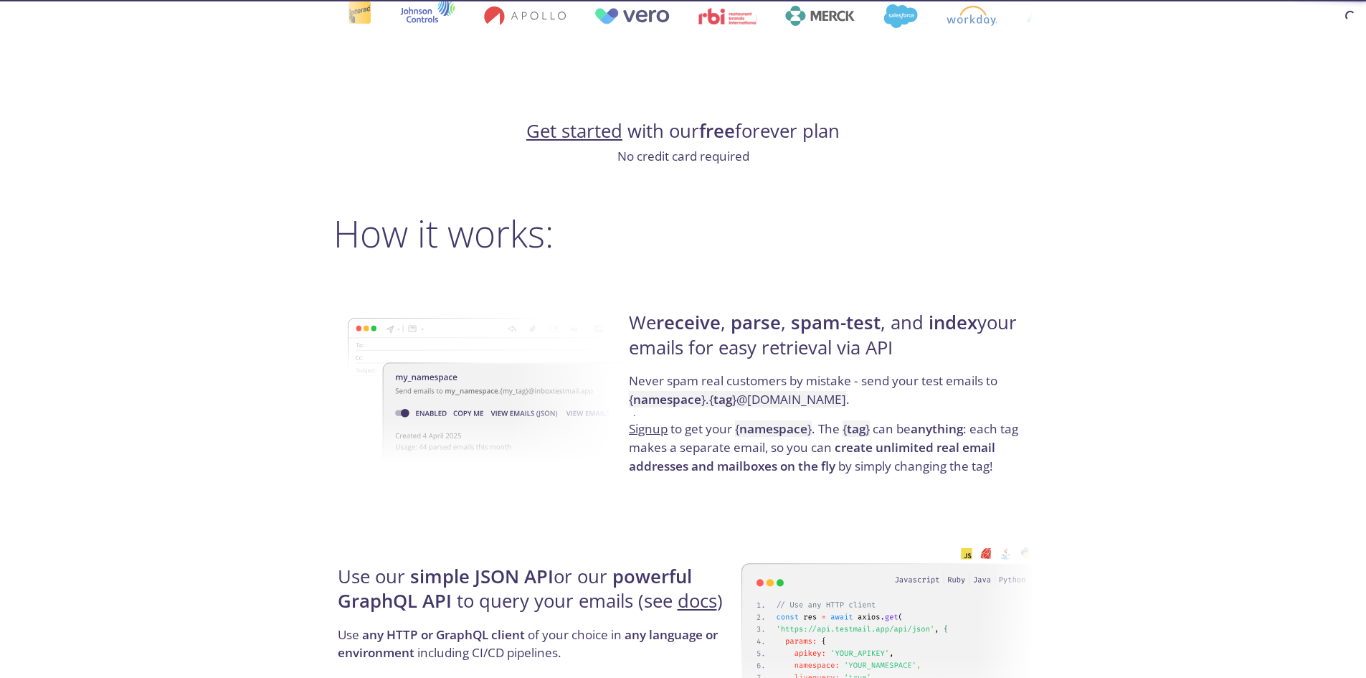  Describe the element at coordinates (828, 341) in the screenshot. I see `h4: We , , , and your emails for easy retrieval via API` at that location.